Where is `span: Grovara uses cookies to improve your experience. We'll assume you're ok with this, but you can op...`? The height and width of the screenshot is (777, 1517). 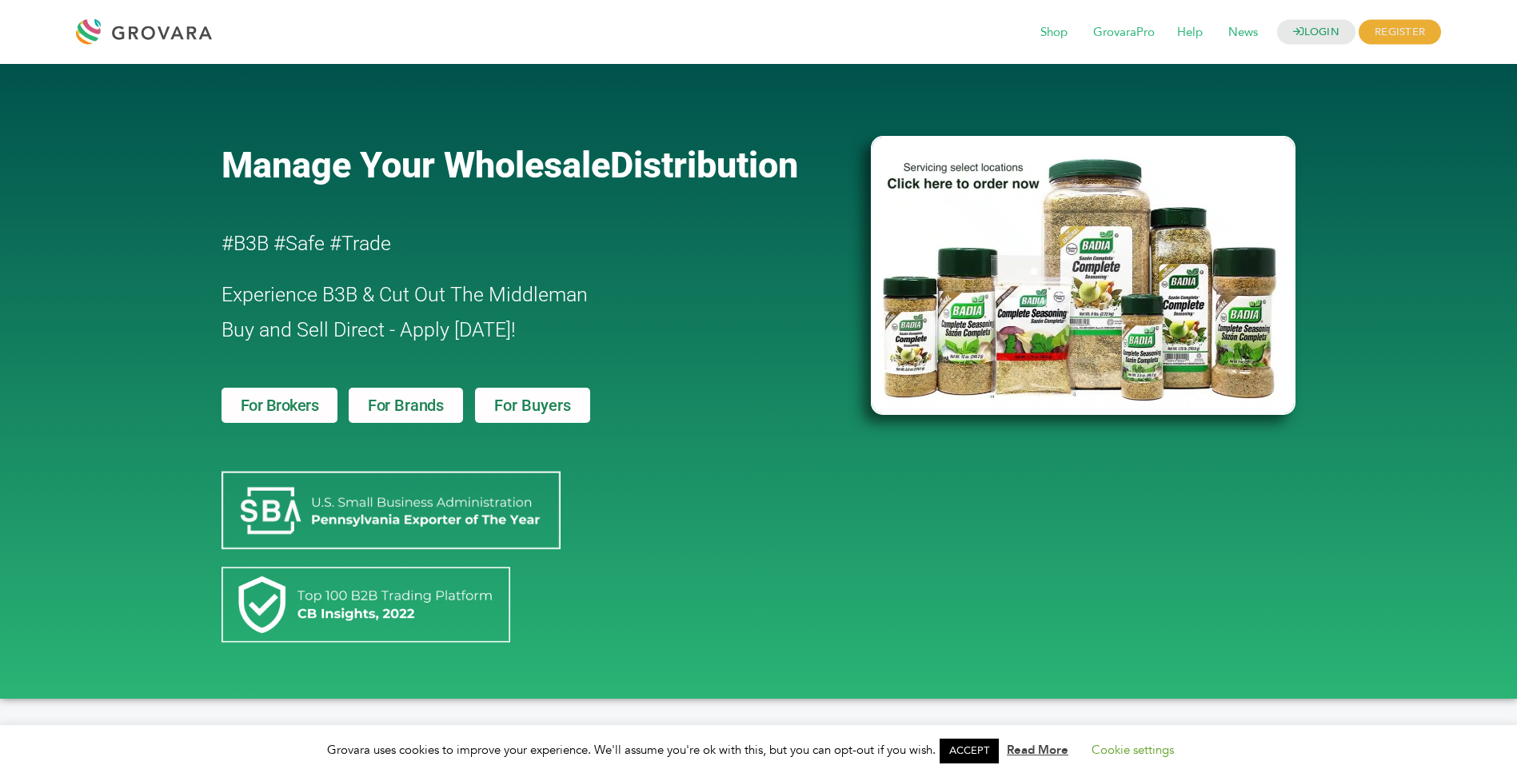
span: Grovara uses cookies to improve your experience. We'll assume you're ok with this, but you can op... is located at coordinates (758, 750).